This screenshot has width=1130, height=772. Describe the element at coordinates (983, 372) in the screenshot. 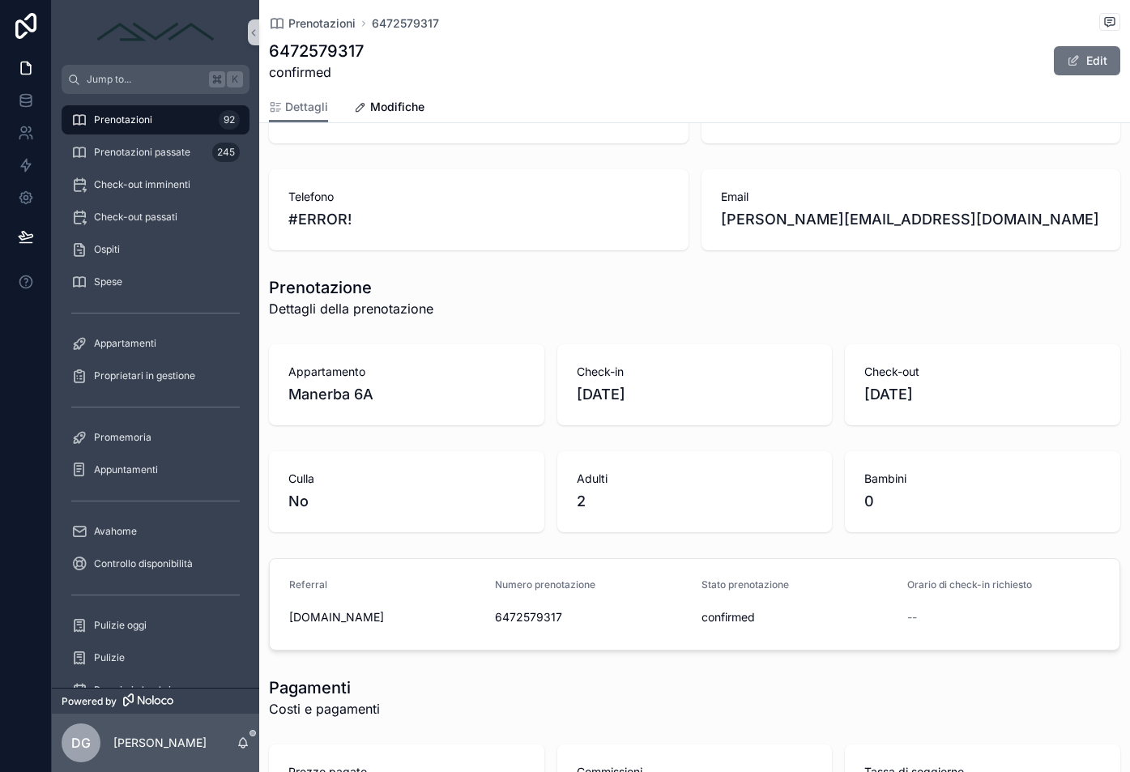

I see `span: Check-out` at that location.